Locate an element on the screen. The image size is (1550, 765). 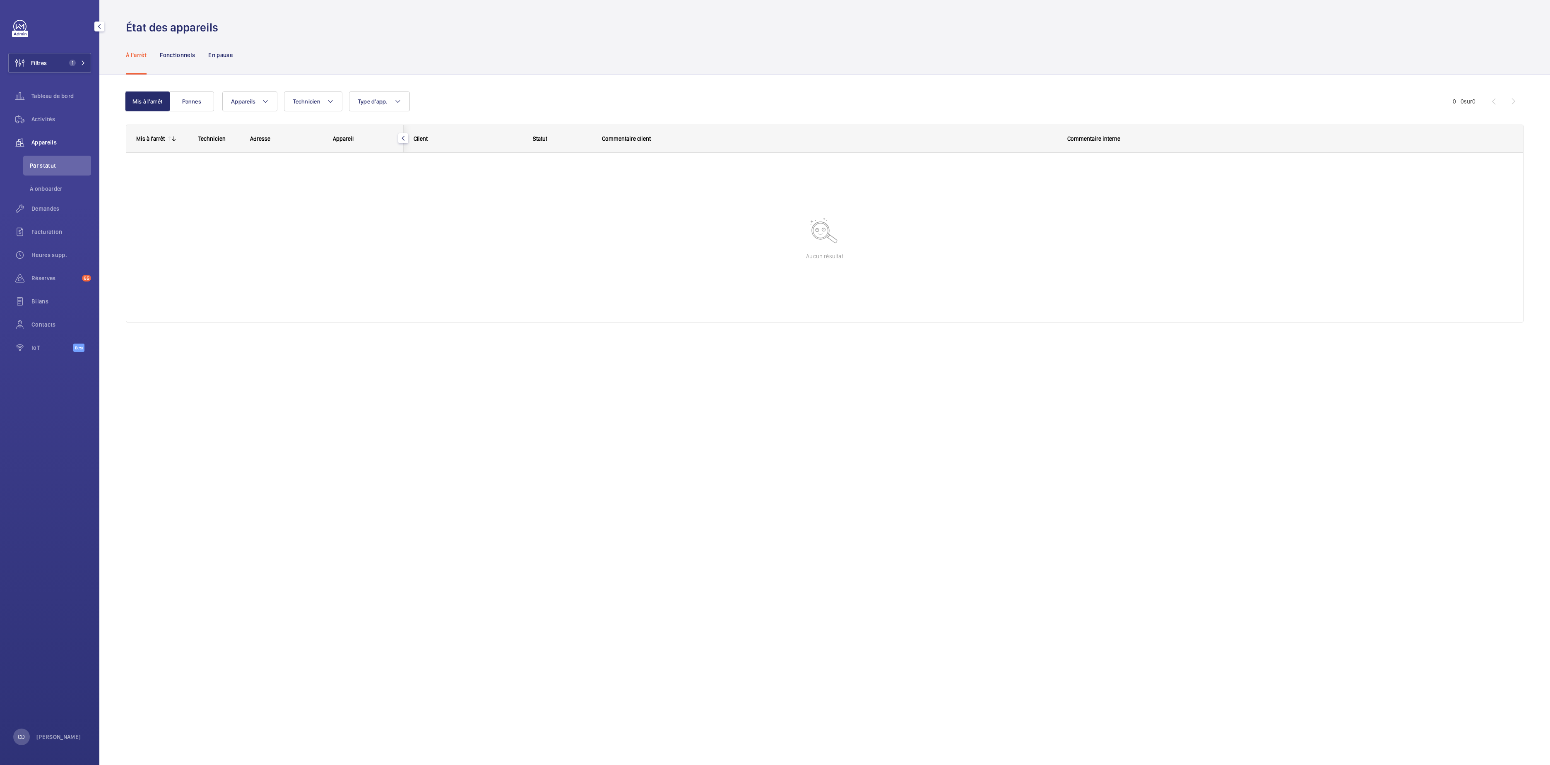
span: Réserves is located at coordinates (55, 278).